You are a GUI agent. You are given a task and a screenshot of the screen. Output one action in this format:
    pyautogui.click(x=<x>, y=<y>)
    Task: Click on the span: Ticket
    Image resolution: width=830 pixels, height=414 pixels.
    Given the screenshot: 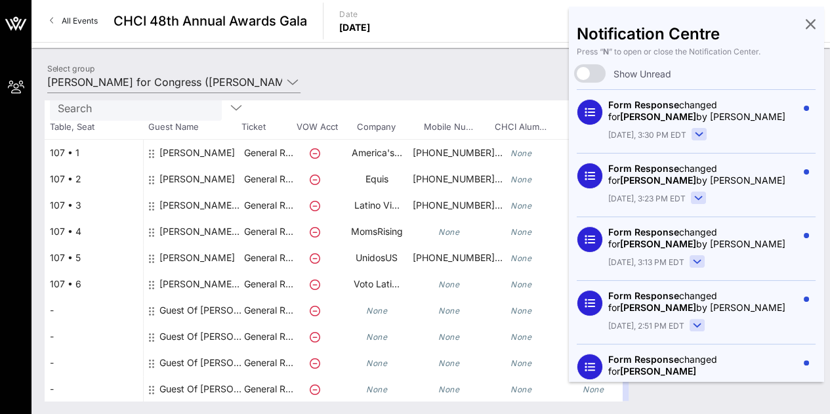 What is the action you would take?
    pyautogui.click(x=268, y=127)
    